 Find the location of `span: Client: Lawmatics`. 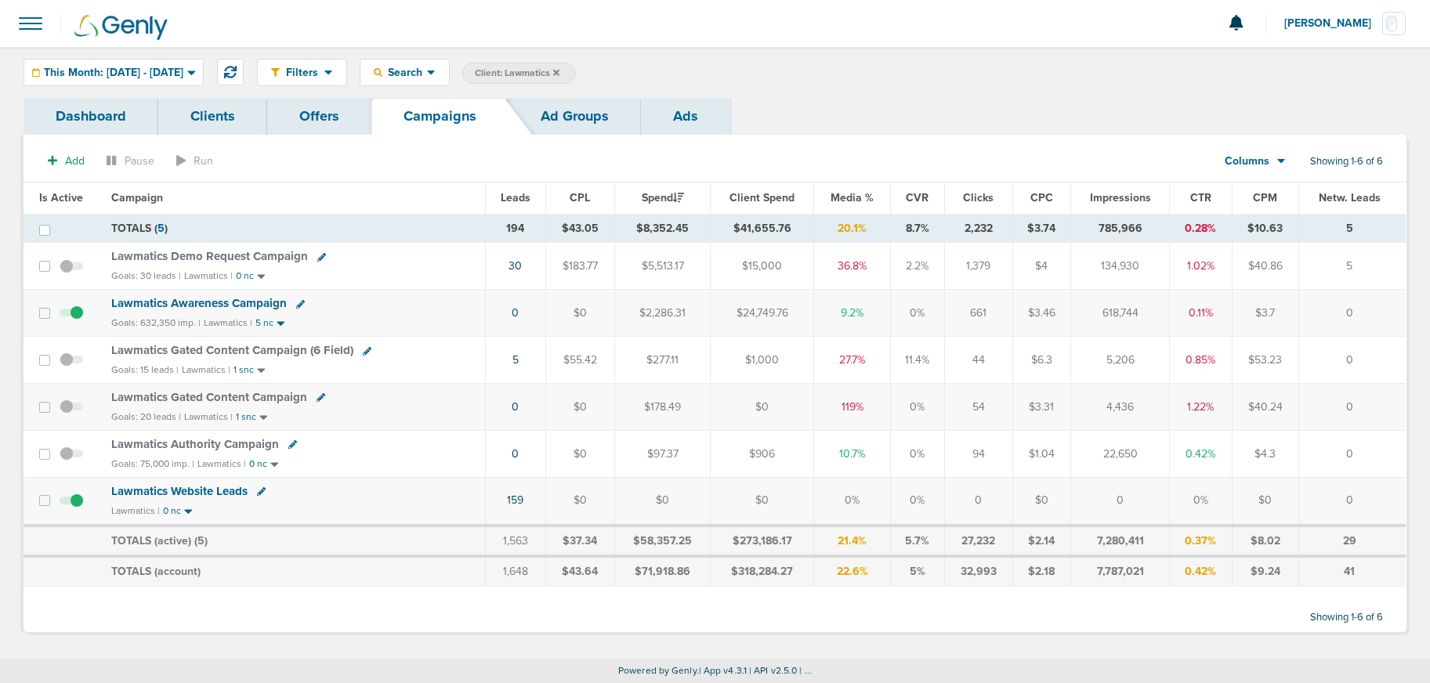

span: Client: Lawmatics is located at coordinates (517, 73).